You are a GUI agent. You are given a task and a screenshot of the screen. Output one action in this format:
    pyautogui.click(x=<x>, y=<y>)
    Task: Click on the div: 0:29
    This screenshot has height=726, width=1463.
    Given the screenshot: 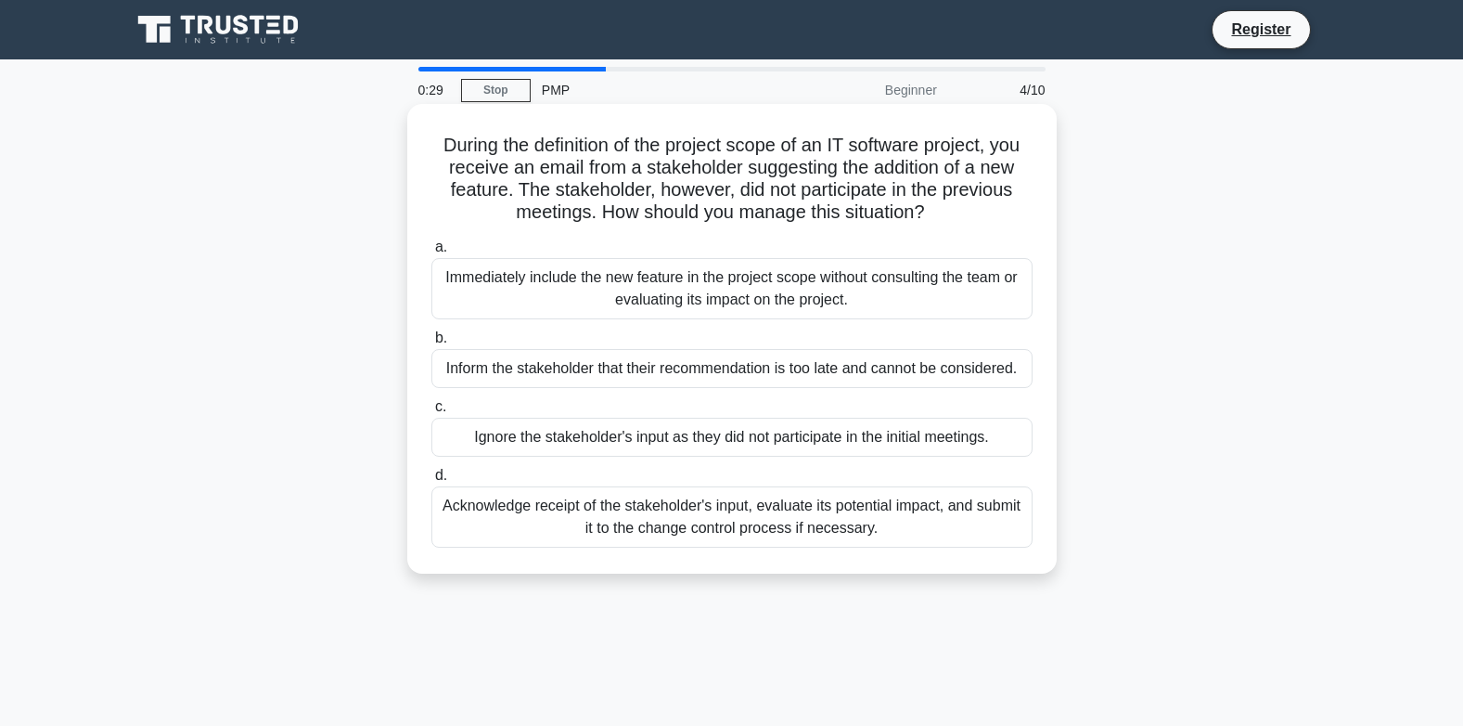 What is the action you would take?
    pyautogui.click(x=434, y=90)
    